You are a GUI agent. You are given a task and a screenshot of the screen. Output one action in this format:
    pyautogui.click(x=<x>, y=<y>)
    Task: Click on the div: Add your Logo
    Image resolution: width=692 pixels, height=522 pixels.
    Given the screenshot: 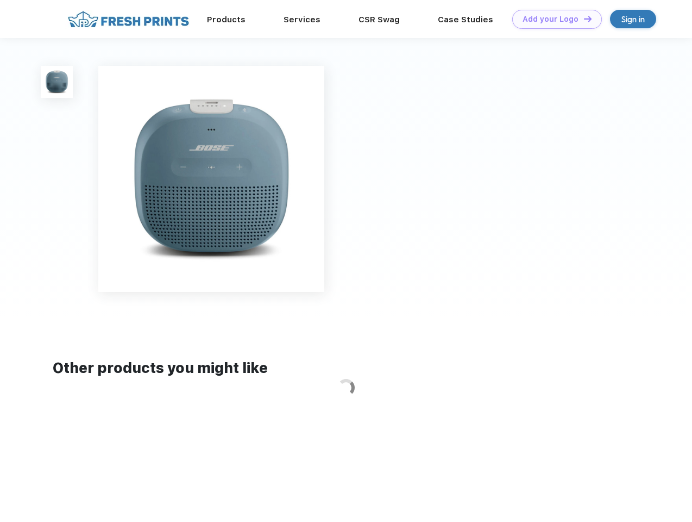 What is the action you would take?
    pyautogui.click(x=550, y=19)
    